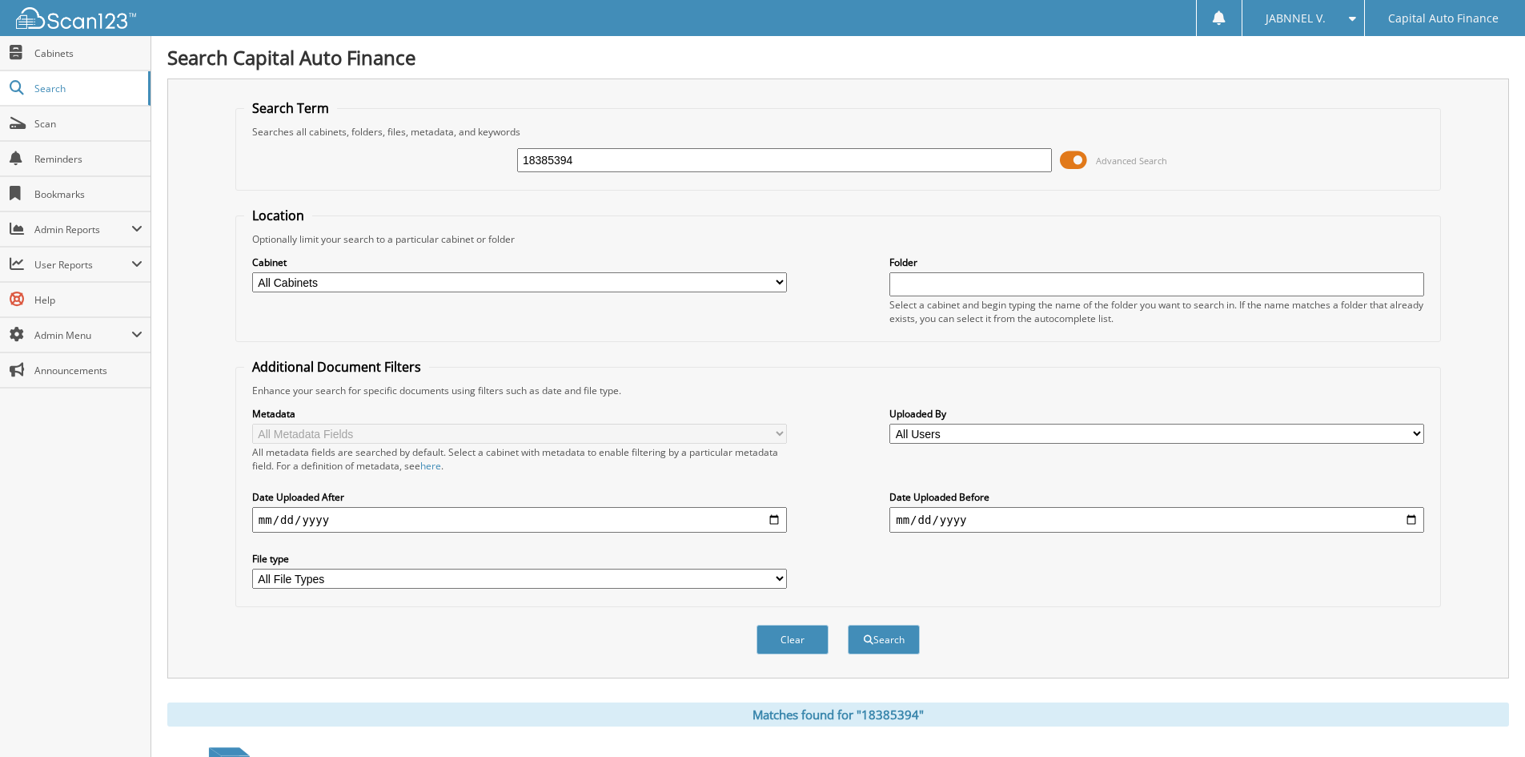 The width and height of the screenshot is (1525, 757). I want to click on span: Scan, so click(88, 123).